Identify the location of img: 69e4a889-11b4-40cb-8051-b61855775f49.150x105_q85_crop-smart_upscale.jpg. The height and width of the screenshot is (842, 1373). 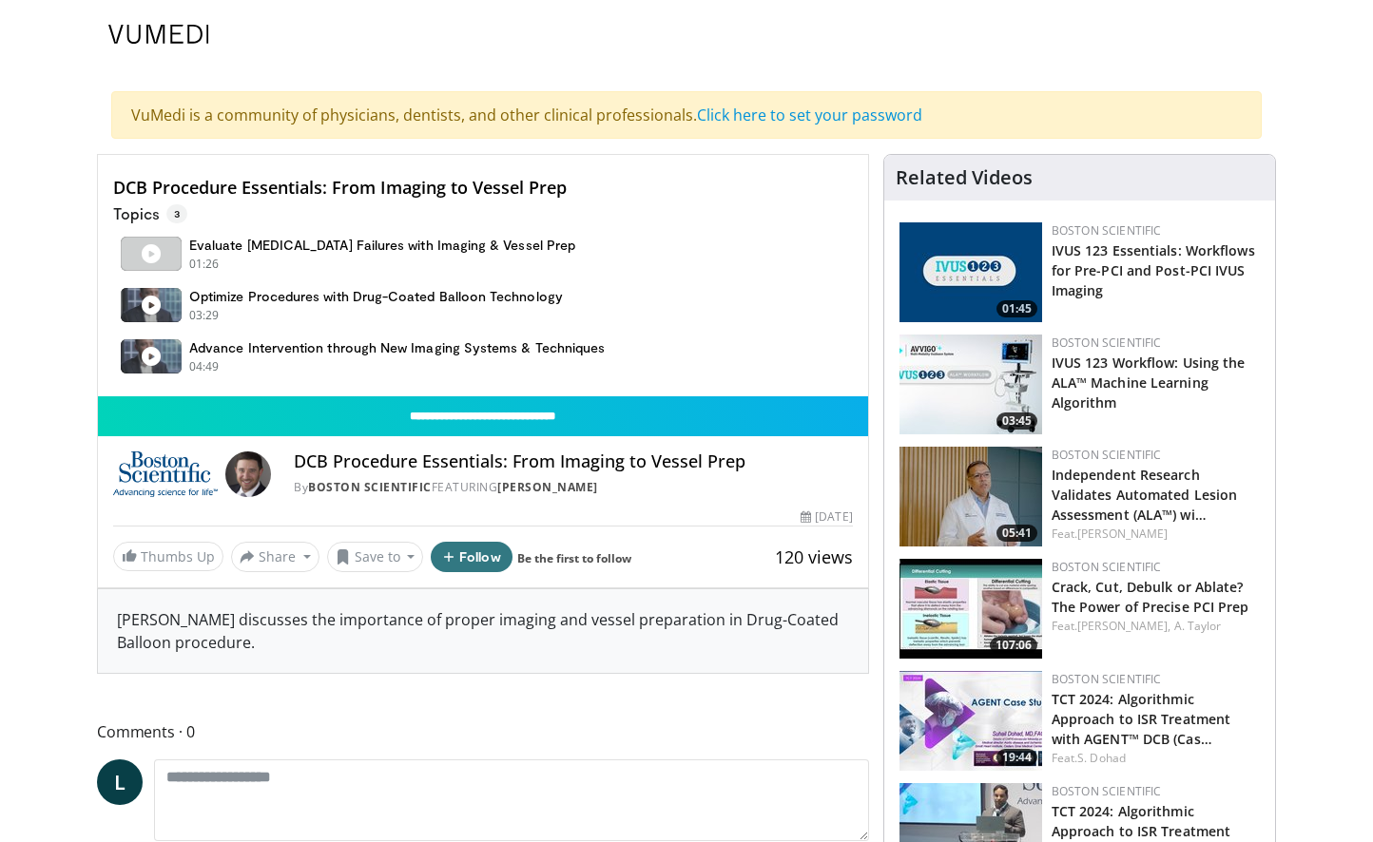
(971, 721).